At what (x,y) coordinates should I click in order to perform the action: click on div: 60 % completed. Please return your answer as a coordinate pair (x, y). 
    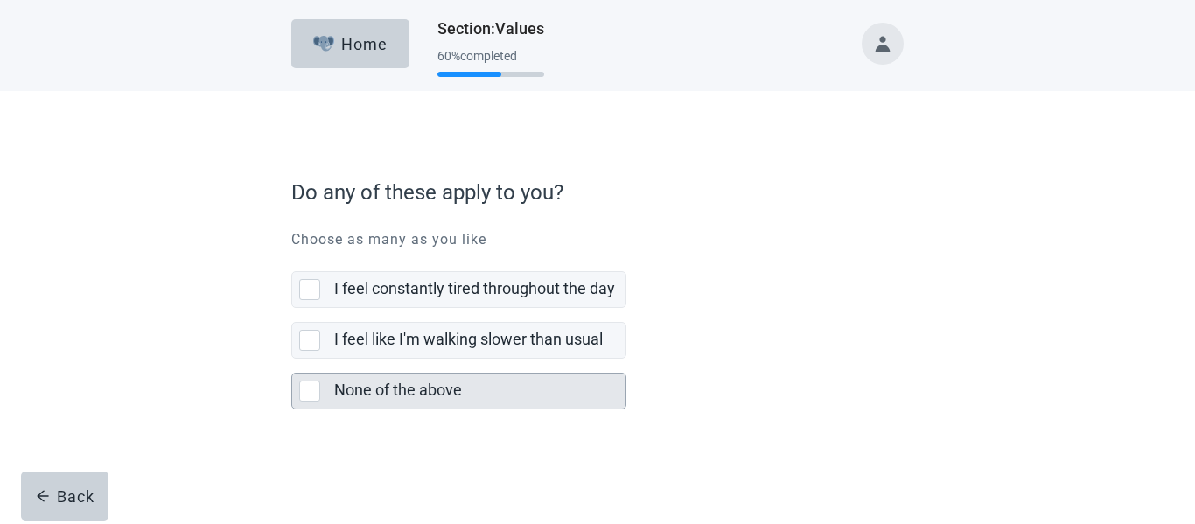
    Looking at the image, I should click on (491, 56).